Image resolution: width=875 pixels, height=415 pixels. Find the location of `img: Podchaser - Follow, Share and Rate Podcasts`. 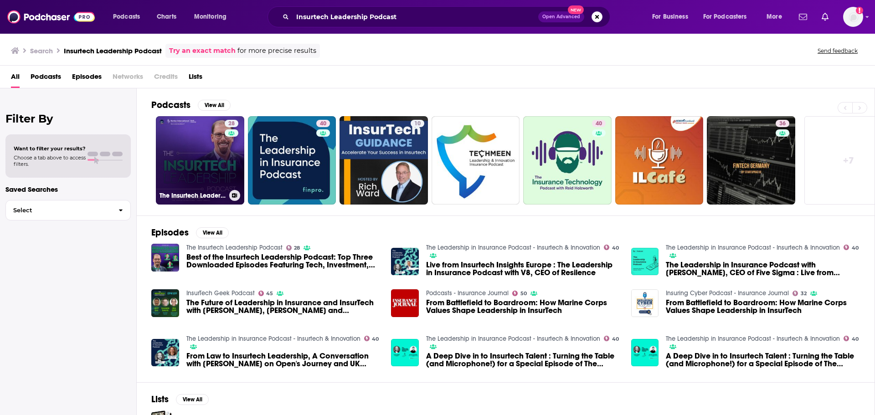

img: Podchaser - Follow, Share and Rate Podcasts is located at coordinates (51, 17).